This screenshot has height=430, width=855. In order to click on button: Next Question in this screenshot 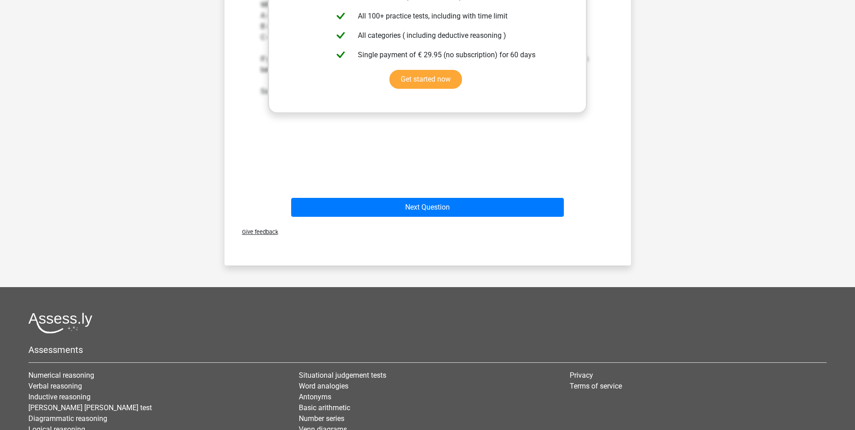, I will do `click(427, 207)`.